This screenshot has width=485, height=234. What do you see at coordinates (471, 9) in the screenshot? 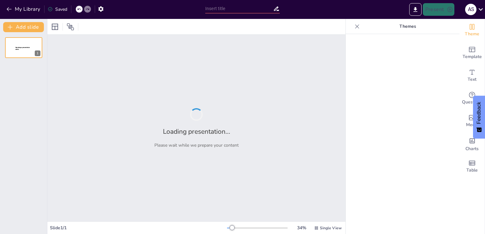
I see `button: A S` at bounding box center [471, 9].